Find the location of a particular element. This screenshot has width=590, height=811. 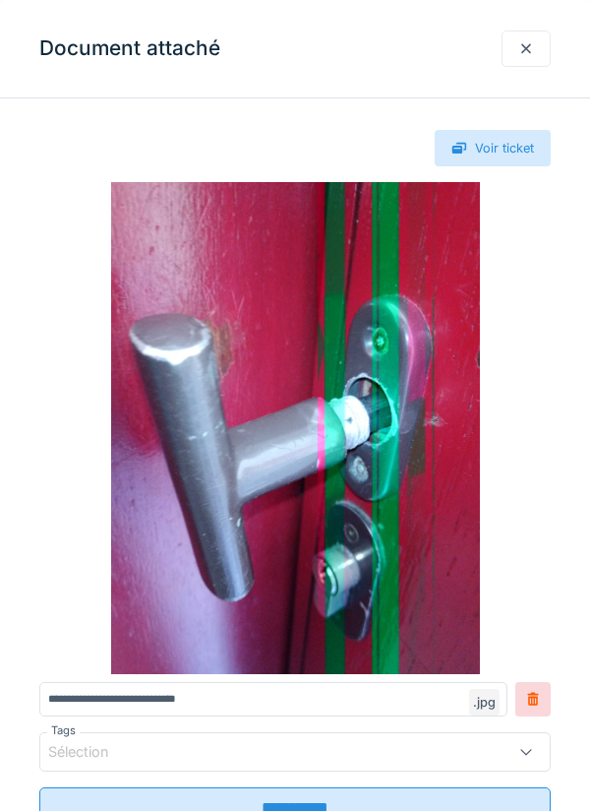

h3: Document attaché is located at coordinates (130, 48).